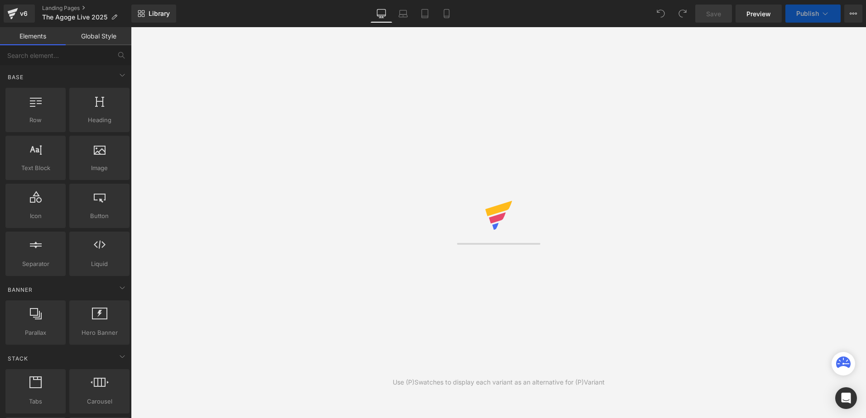  I want to click on a: Desktop, so click(381, 14).